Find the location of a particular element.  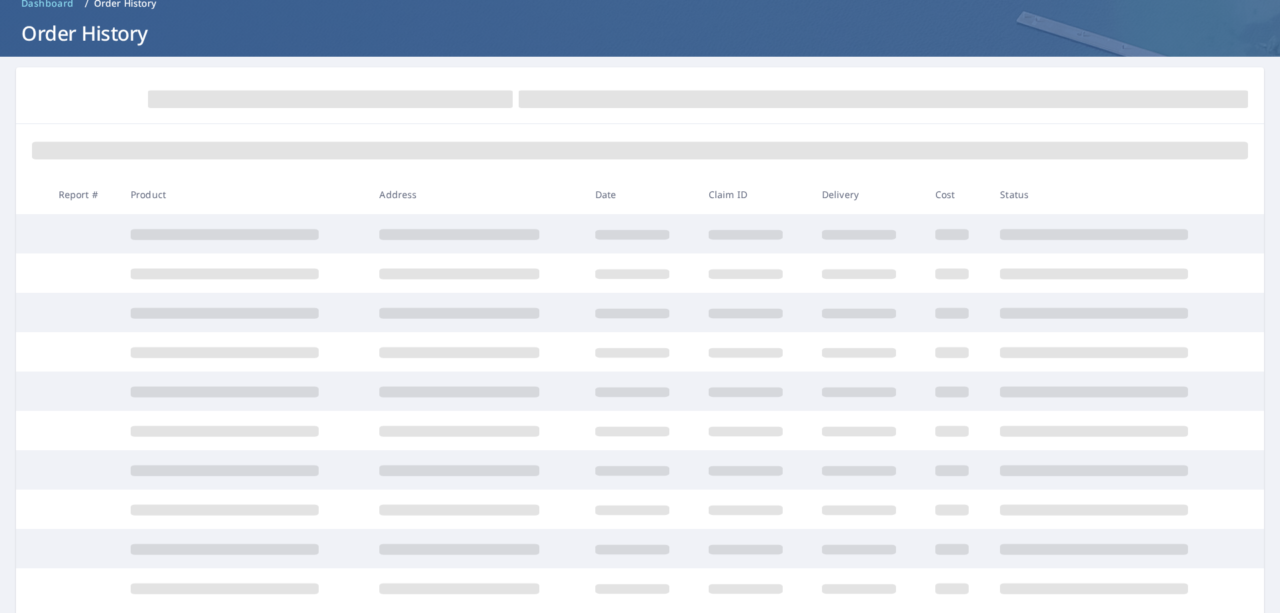

th: Cost is located at coordinates (957, 194).